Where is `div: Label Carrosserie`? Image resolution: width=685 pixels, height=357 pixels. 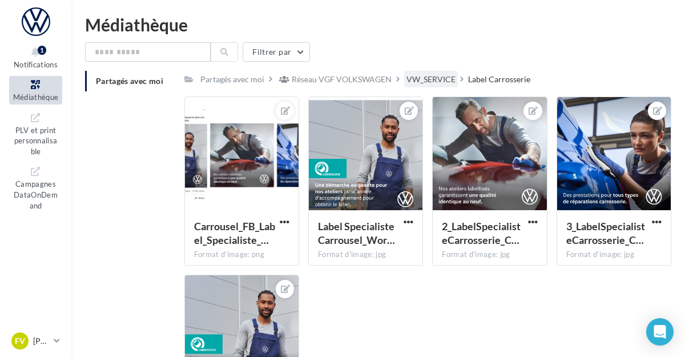 div: Label Carrosserie is located at coordinates (499, 79).